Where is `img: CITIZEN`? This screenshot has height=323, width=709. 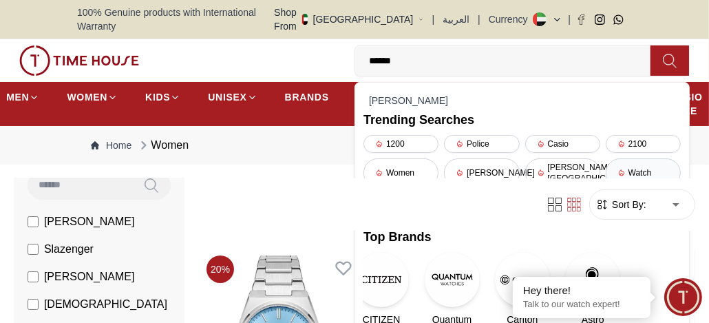 img: CITIZEN is located at coordinates (382, 280).